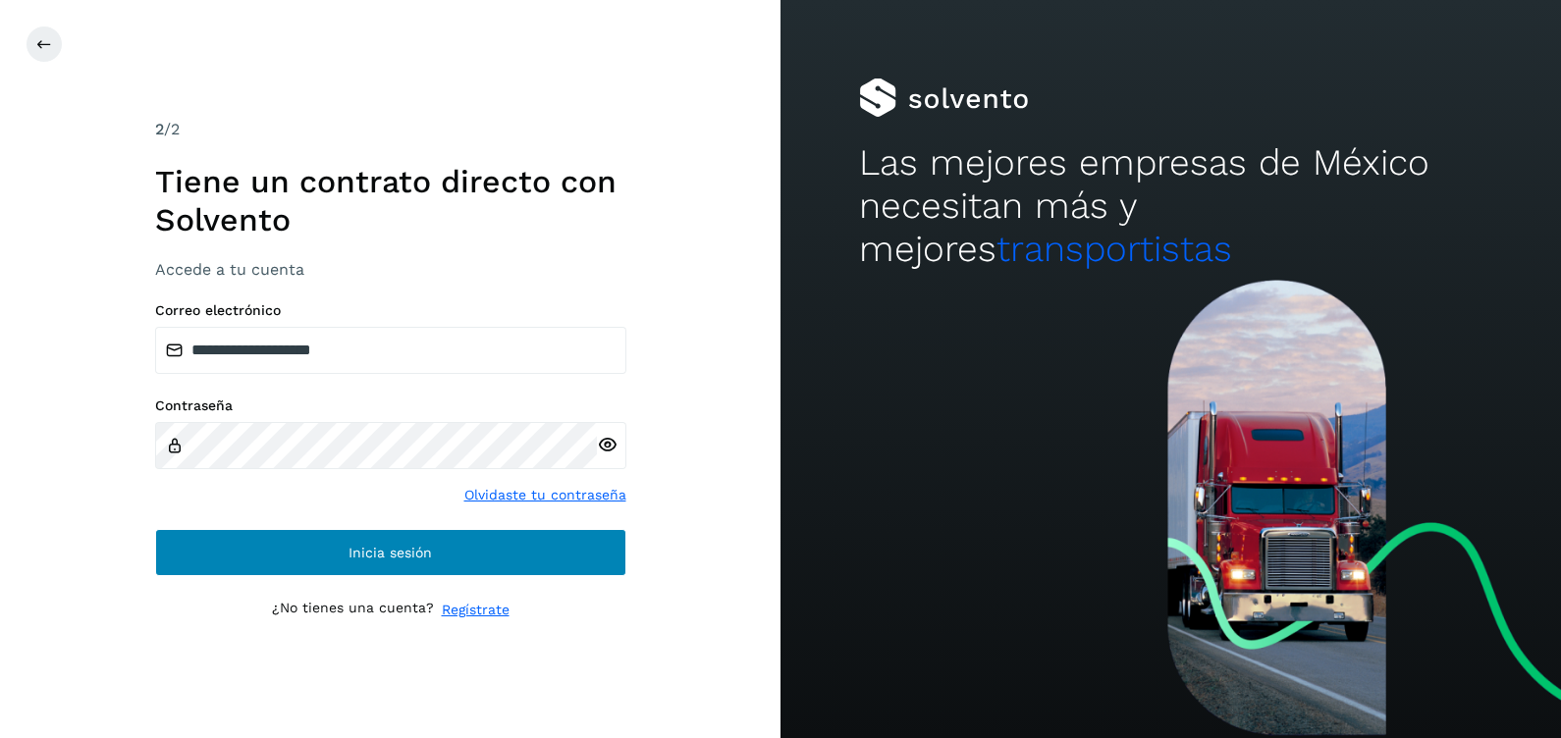  What do you see at coordinates (391, 130) in the screenshot?
I see `div: /2` at bounding box center [391, 130].